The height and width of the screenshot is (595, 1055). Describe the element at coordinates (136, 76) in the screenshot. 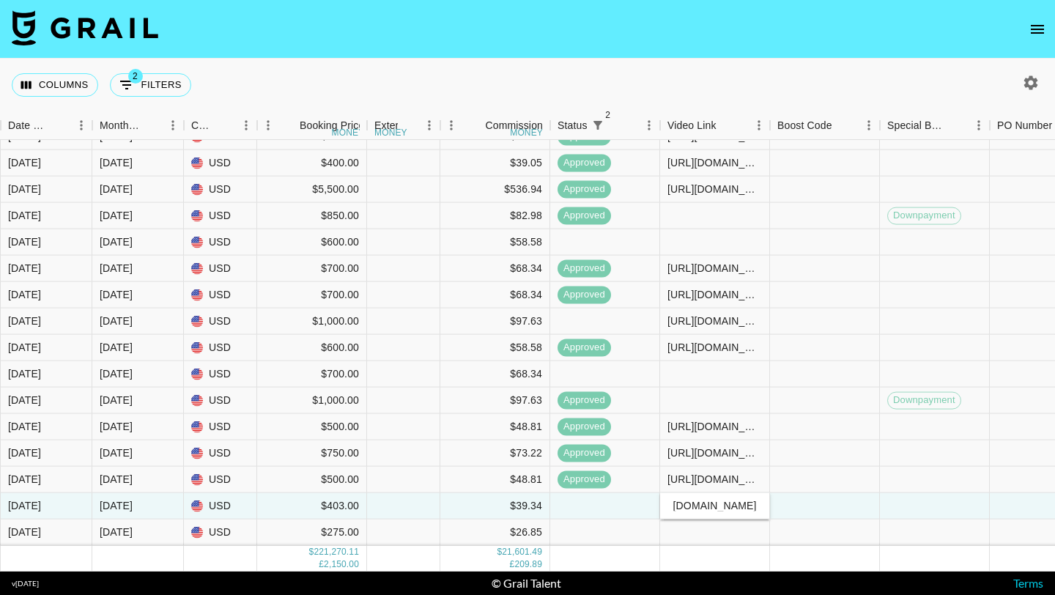

I see `span: 2` at that location.